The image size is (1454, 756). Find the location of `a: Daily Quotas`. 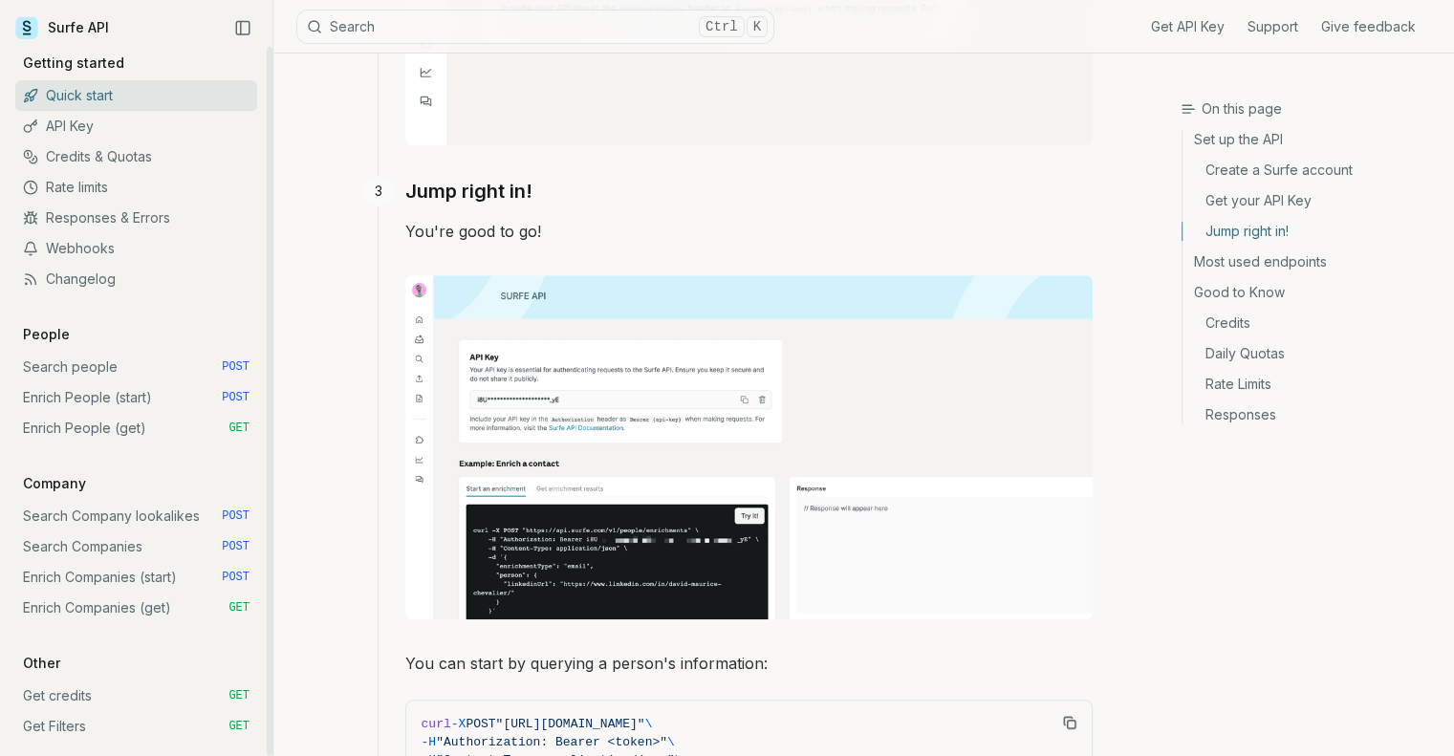

a: Daily Quotas is located at coordinates (1310, 354).